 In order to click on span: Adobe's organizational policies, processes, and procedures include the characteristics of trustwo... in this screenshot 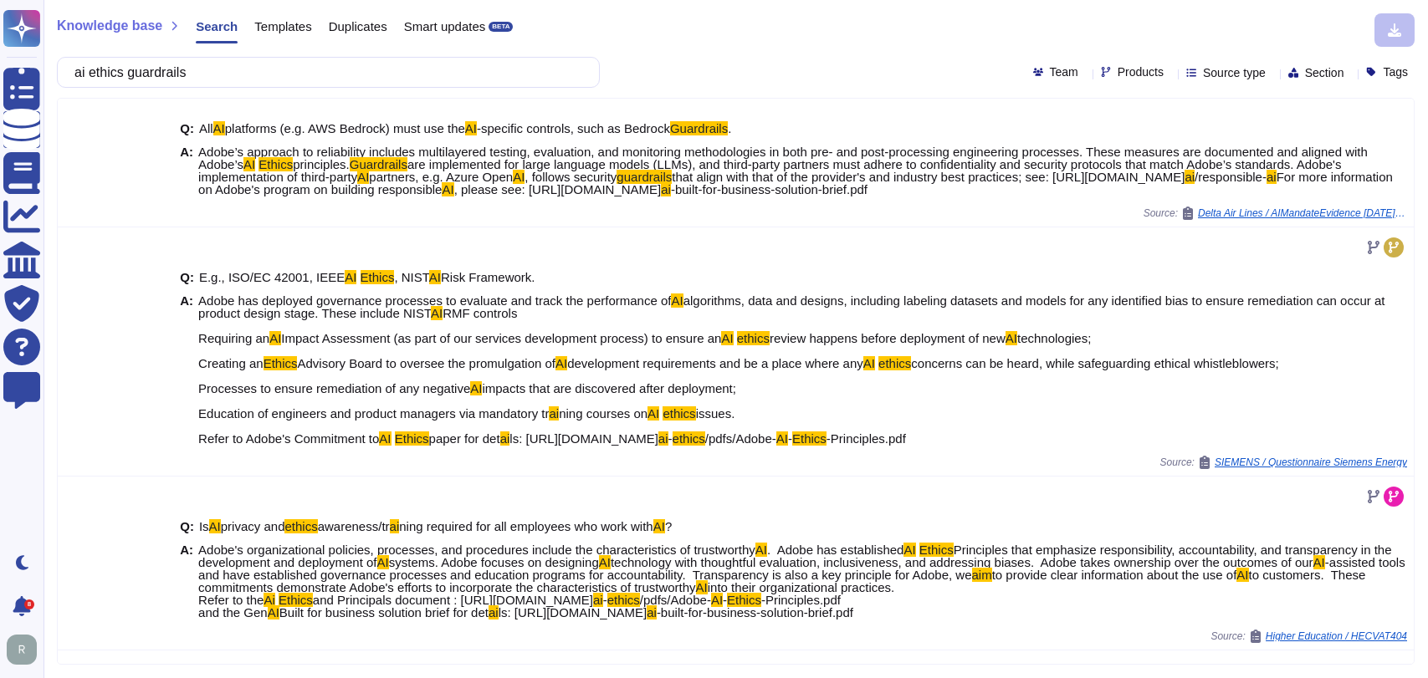, I will do `click(477, 549)`.